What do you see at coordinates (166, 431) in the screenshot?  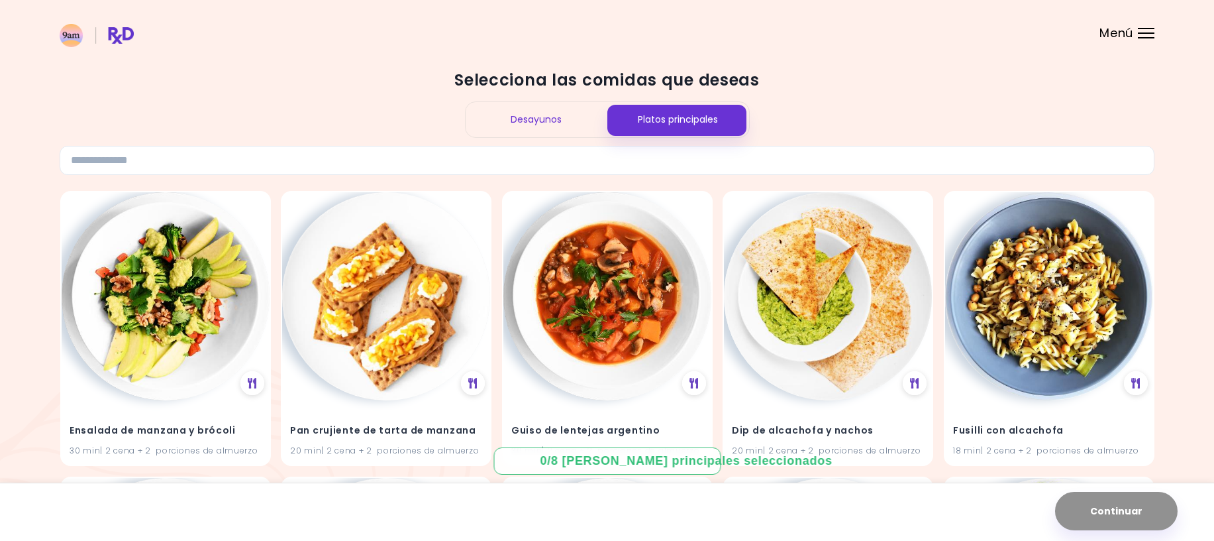 I see `h4: Ensalada de manzana y brócoli` at bounding box center [166, 431].